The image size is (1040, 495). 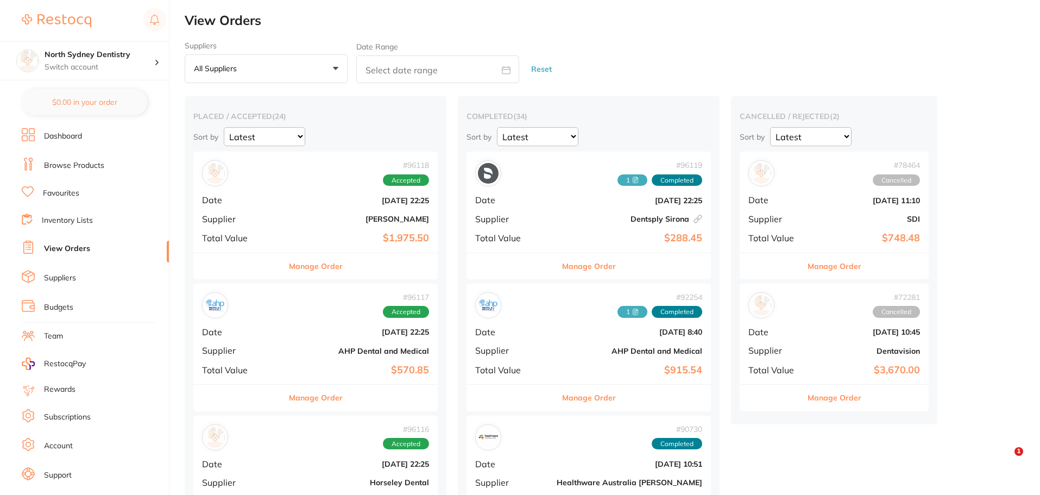 What do you see at coordinates (630, 370) in the screenshot?
I see `b: $915.54` at bounding box center [630, 370].